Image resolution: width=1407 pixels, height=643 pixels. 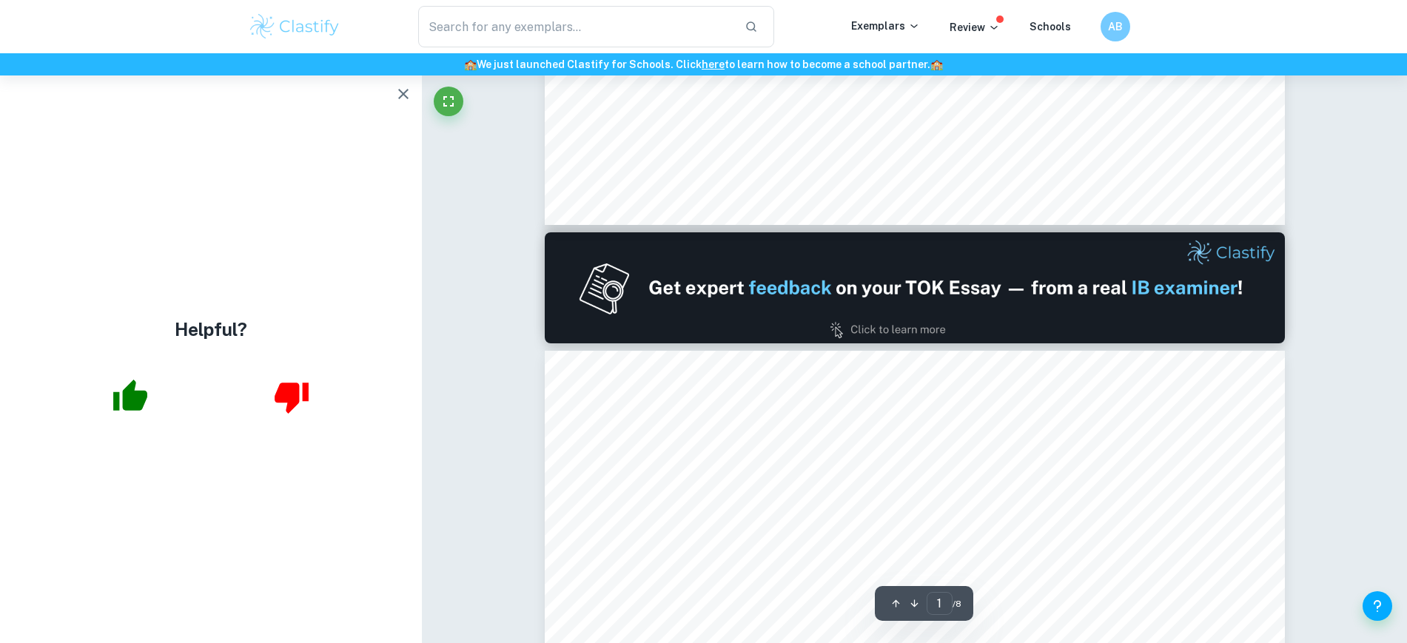 What do you see at coordinates (896, 574) in the screenshot?
I see `span: differential equations in finance, offering a theoretical framework for pricing options under` at bounding box center [896, 574].